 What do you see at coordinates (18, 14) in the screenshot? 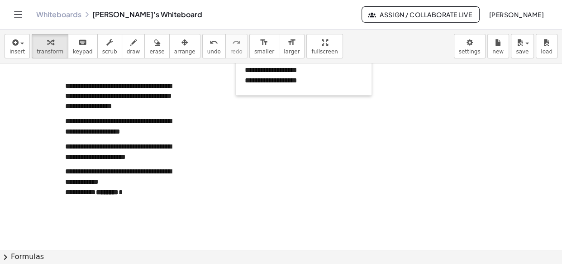
I see `button: Toggle navigation` at bounding box center [18, 14].